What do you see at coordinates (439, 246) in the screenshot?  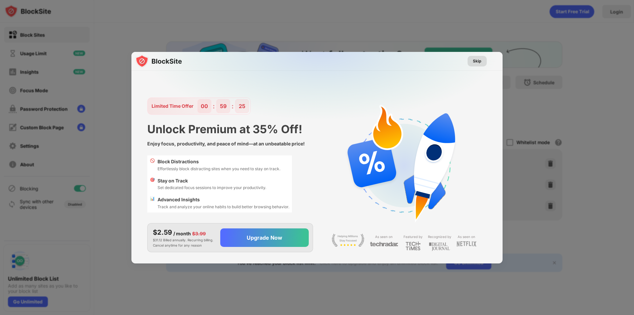 I see `img: light-digital-journal.svg` at bounding box center [439, 246].